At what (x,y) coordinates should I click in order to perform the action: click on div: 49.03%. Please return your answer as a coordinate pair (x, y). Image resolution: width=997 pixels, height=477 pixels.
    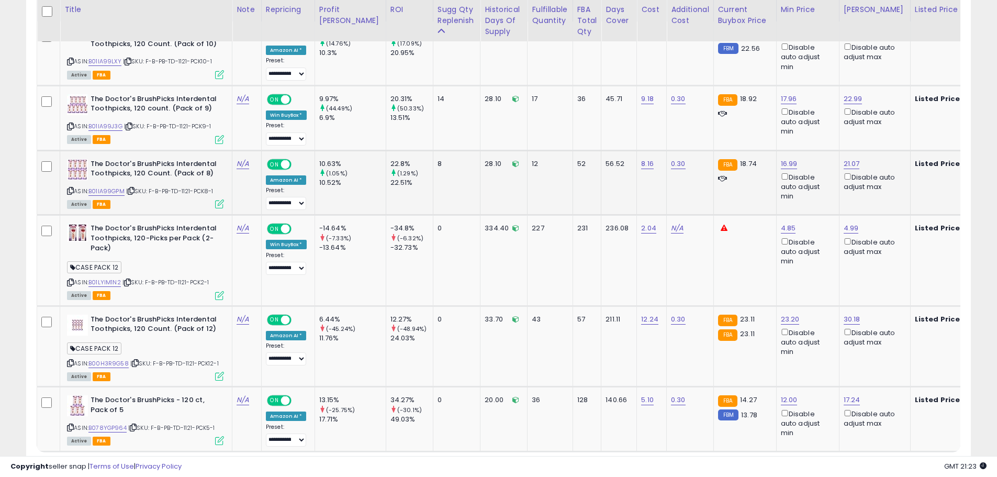
    Looking at the image, I should click on (411, 419).